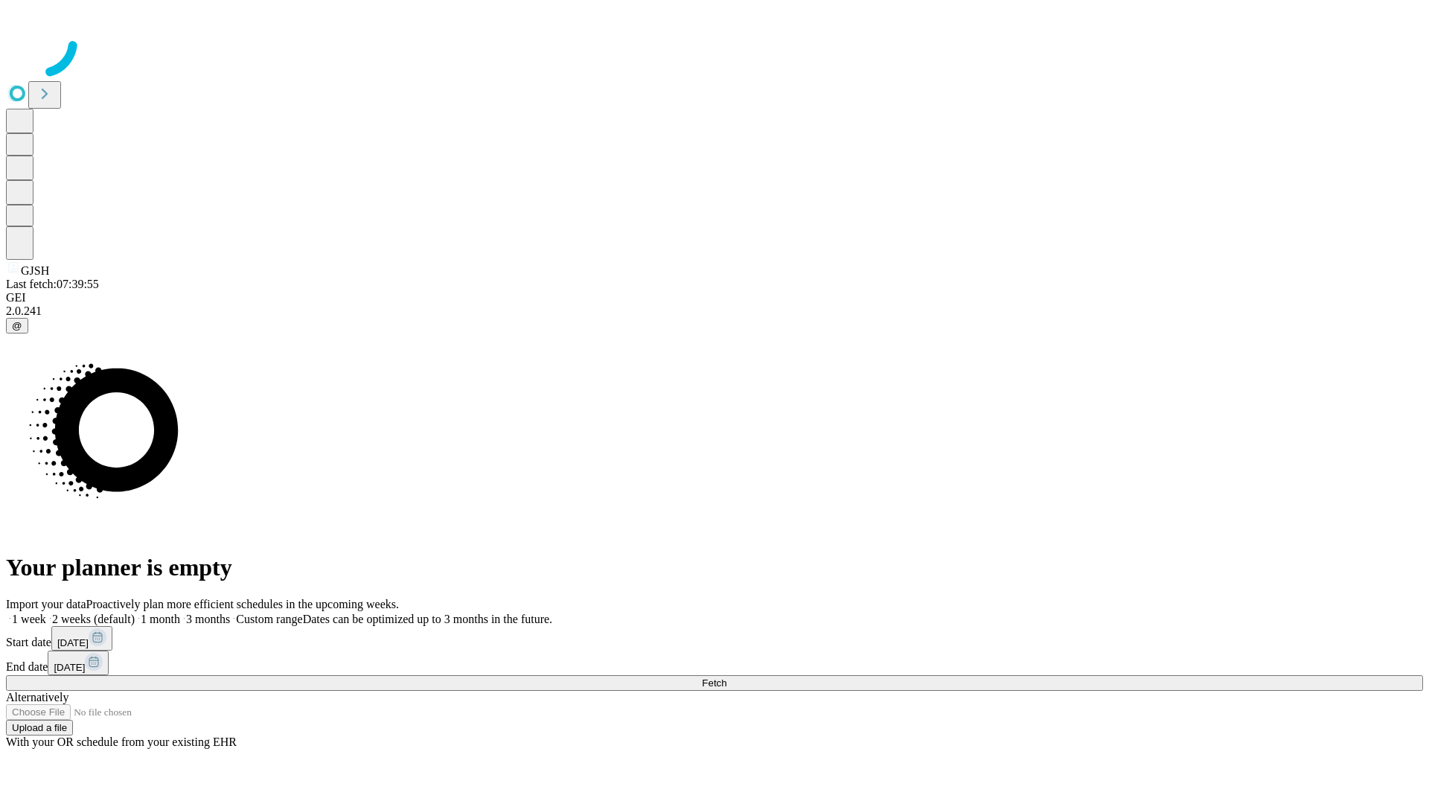 The width and height of the screenshot is (1429, 804). Describe the element at coordinates (427, 619) in the screenshot. I see `span: Dates can be optimized up to 3 months in the future.` at that location.